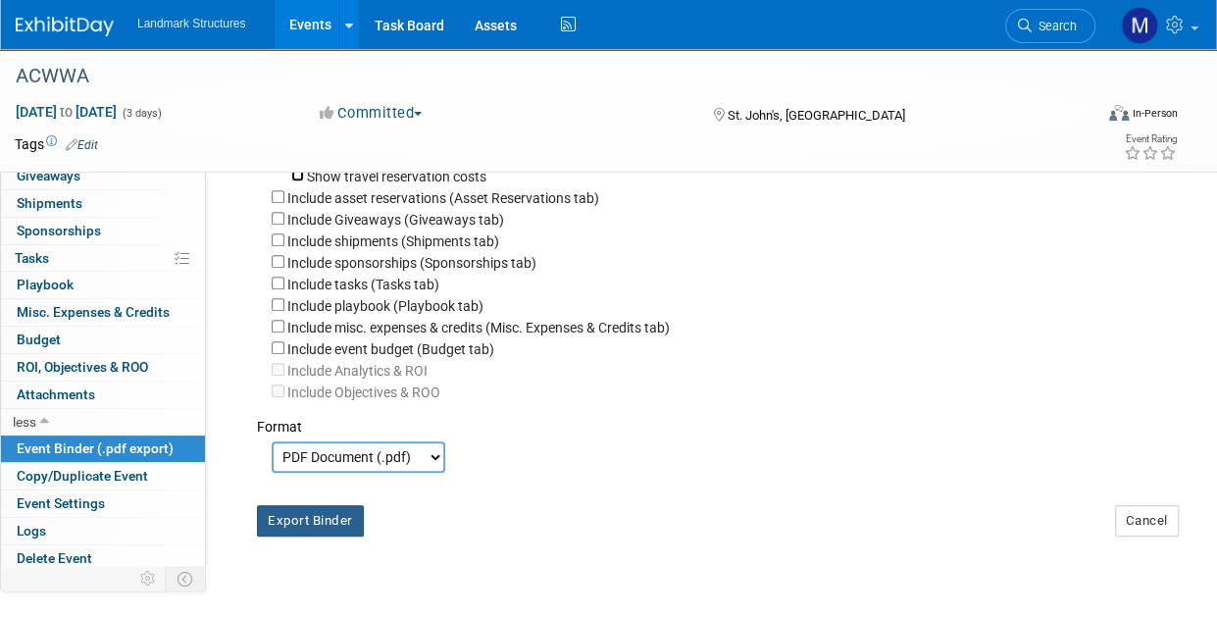  I want to click on td: Toggle Event Tabs, so click(185, 579).